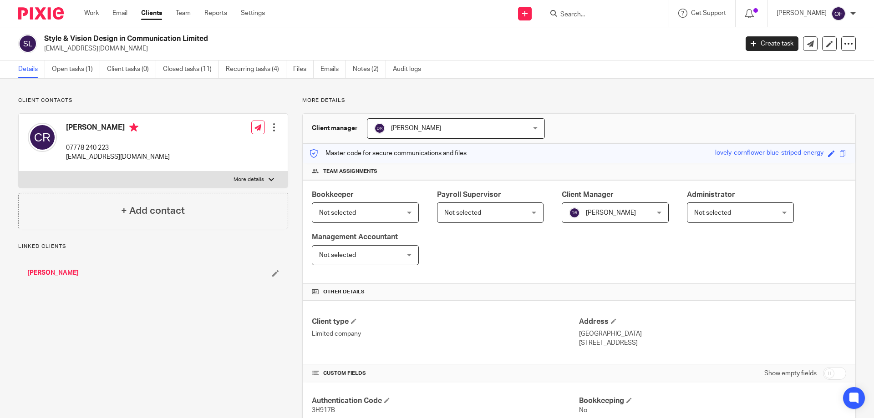 The height and width of the screenshot is (418, 874). I want to click on h4: Client type, so click(445, 322).